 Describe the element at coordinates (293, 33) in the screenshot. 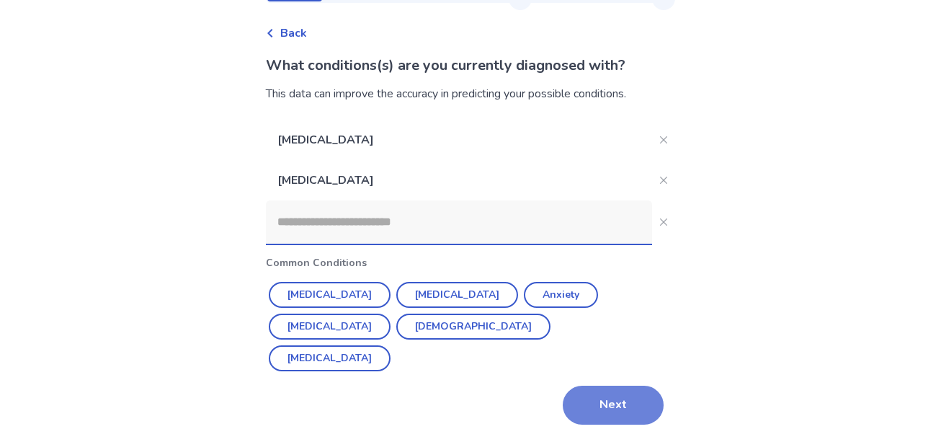

I see `span: Back` at that location.